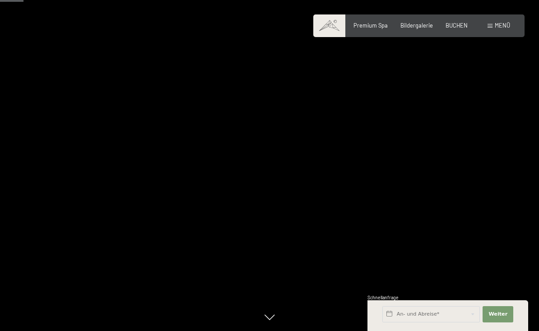 This screenshot has height=331, width=539. Describe the element at coordinates (498, 314) in the screenshot. I see `span: Weiter` at that location.